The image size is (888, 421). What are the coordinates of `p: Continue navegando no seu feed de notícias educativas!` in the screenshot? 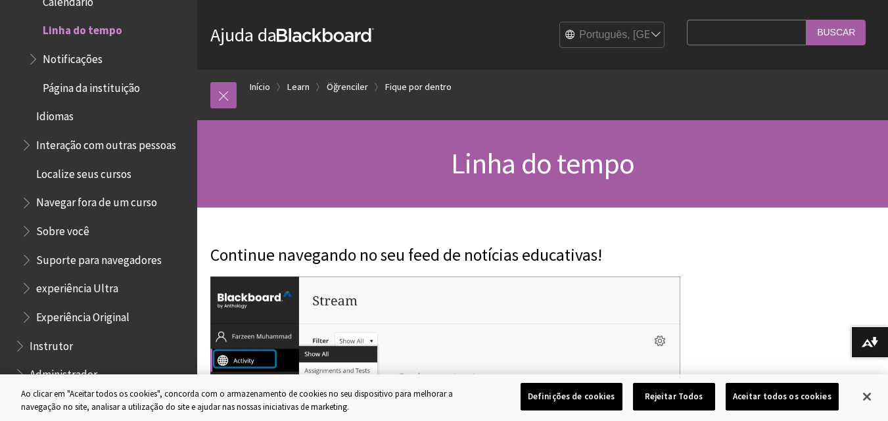 It's located at (445, 256).